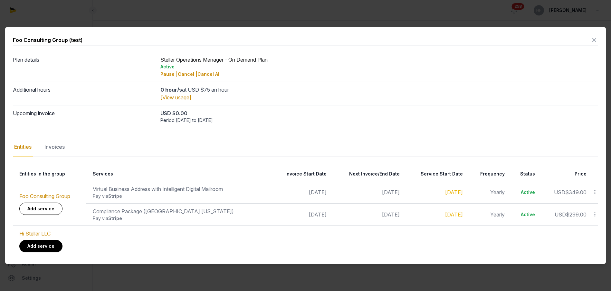 The height and width of the screenshot is (291, 611). What do you see at coordinates (305, 147) in the screenshot?
I see `nav: Tabs` at bounding box center [305, 147].